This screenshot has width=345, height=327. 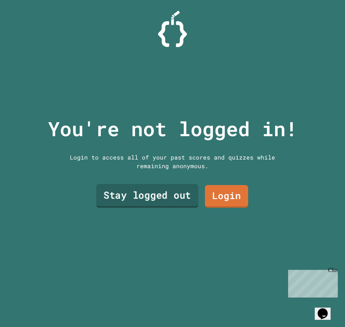 I want to click on a: Login, so click(x=226, y=196).